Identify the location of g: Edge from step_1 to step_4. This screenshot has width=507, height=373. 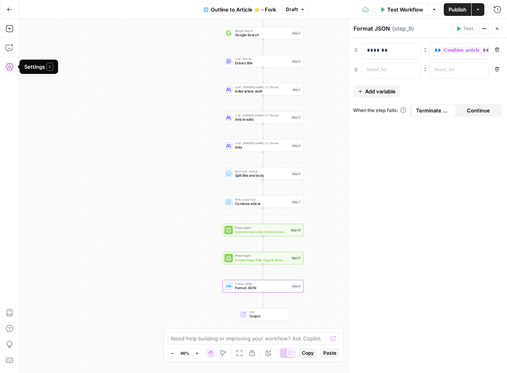
(263, 103).